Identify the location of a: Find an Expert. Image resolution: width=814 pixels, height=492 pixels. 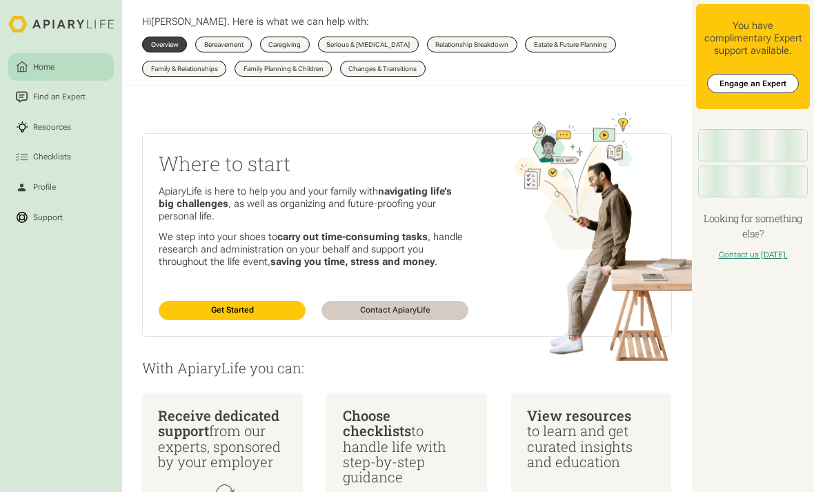
(61, 97).